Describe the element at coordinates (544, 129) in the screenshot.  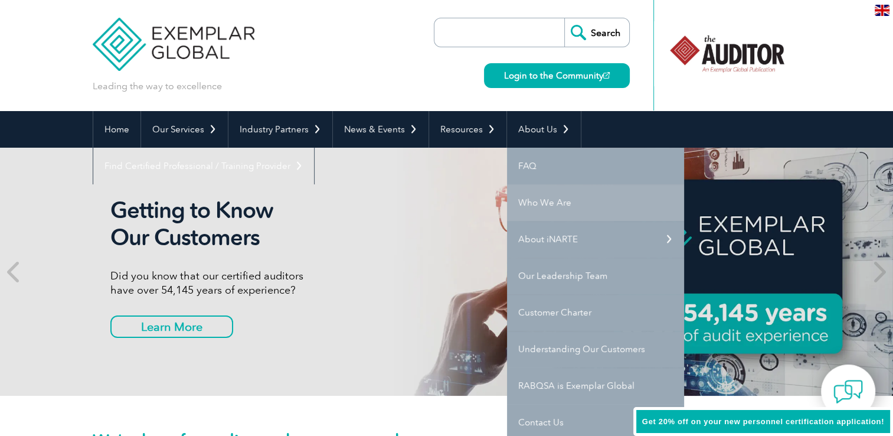
I see `a: About Us` at that location.